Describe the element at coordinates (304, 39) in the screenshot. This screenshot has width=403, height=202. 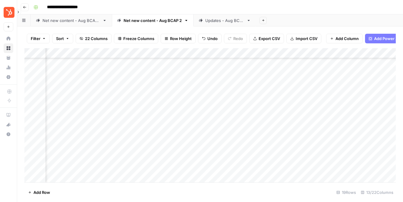
I see `button: Import CSV` at that location.